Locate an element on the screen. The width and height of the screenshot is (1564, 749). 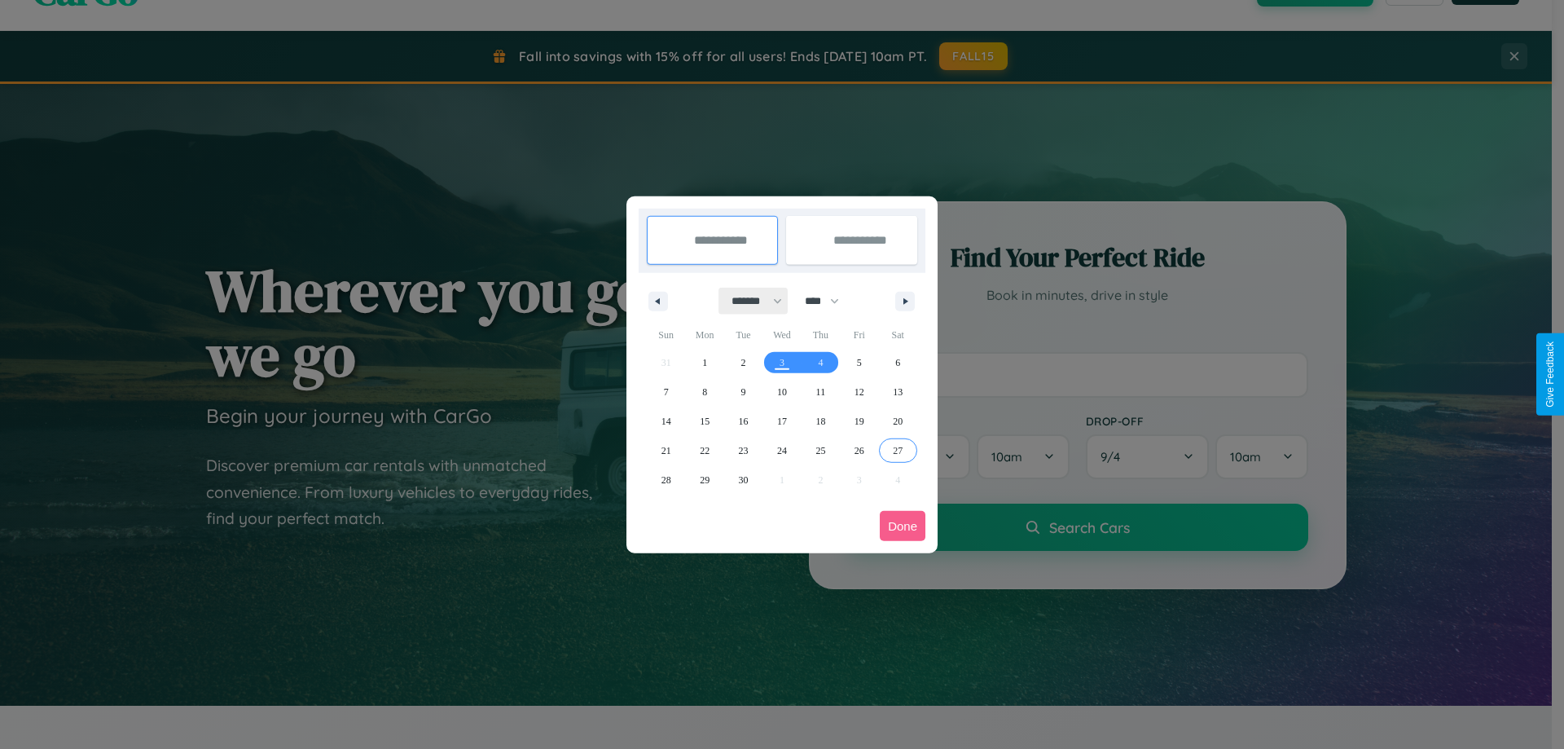
span: 29 is located at coordinates (705, 480).